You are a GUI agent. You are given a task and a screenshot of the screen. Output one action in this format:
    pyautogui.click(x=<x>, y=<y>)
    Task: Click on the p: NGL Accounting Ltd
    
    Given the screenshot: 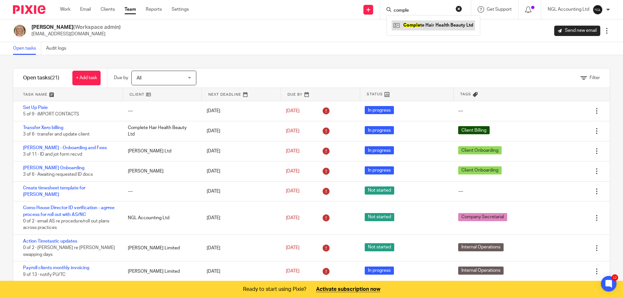 What is the action you would take?
    pyautogui.click(x=568, y=9)
    